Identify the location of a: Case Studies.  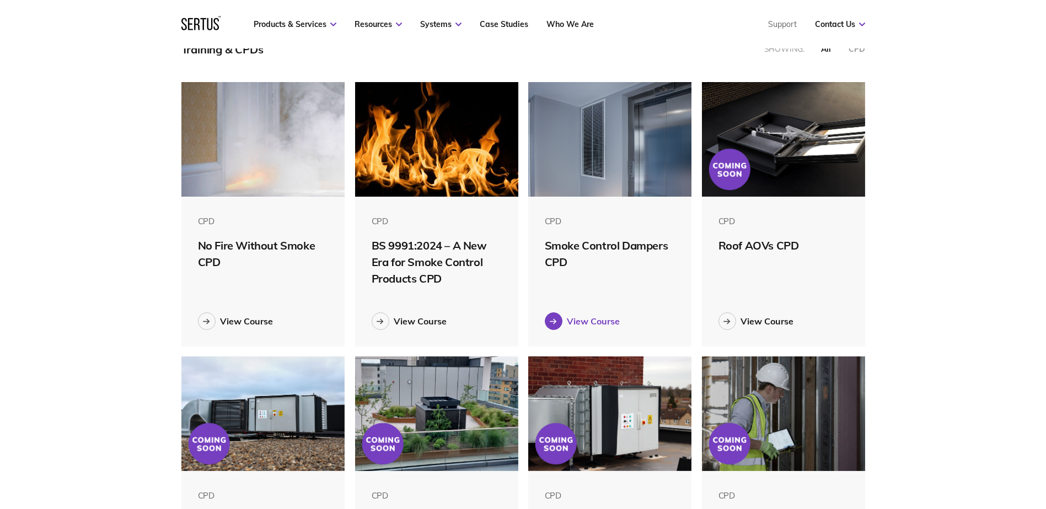
(504, 24).